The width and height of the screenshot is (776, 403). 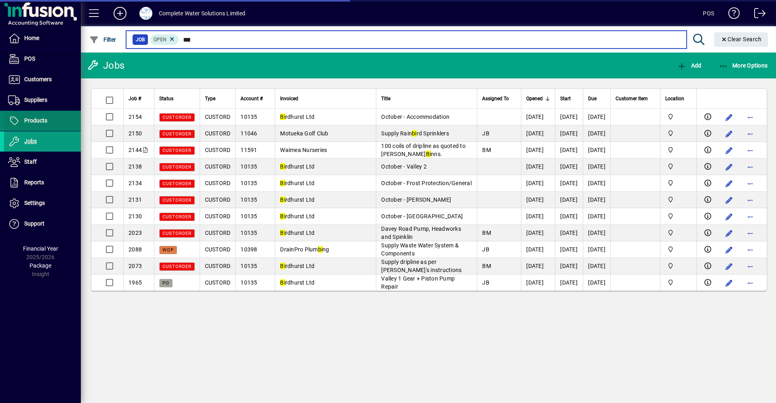 What do you see at coordinates (731, 15) in the screenshot?
I see `a: Knowledge Base` at bounding box center [731, 15].